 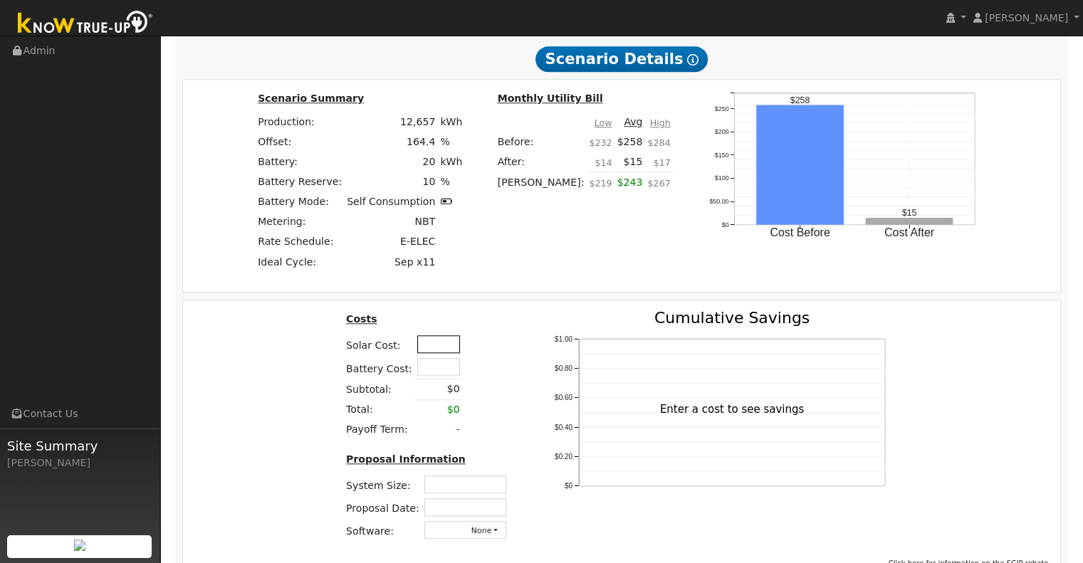 What do you see at coordinates (622, 59) in the screenshot?
I see `span: Scenario Details` at bounding box center [622, 59].